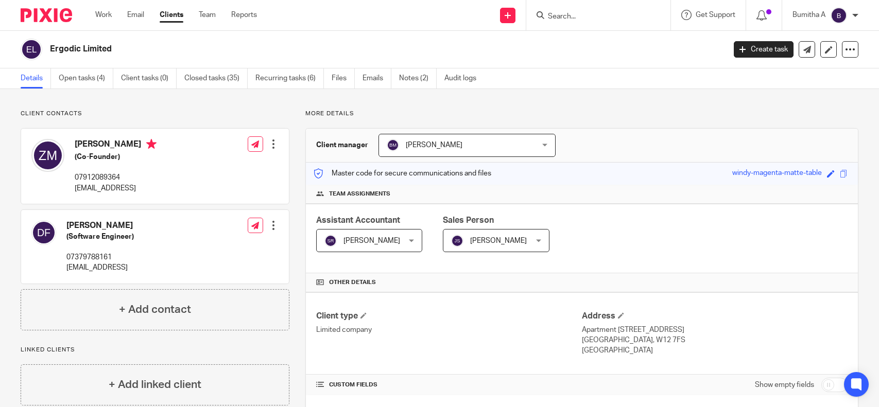 The height and width of the screenshot is (407, 879). I want to click on h5: (Software Engineer), so click(100, 237).